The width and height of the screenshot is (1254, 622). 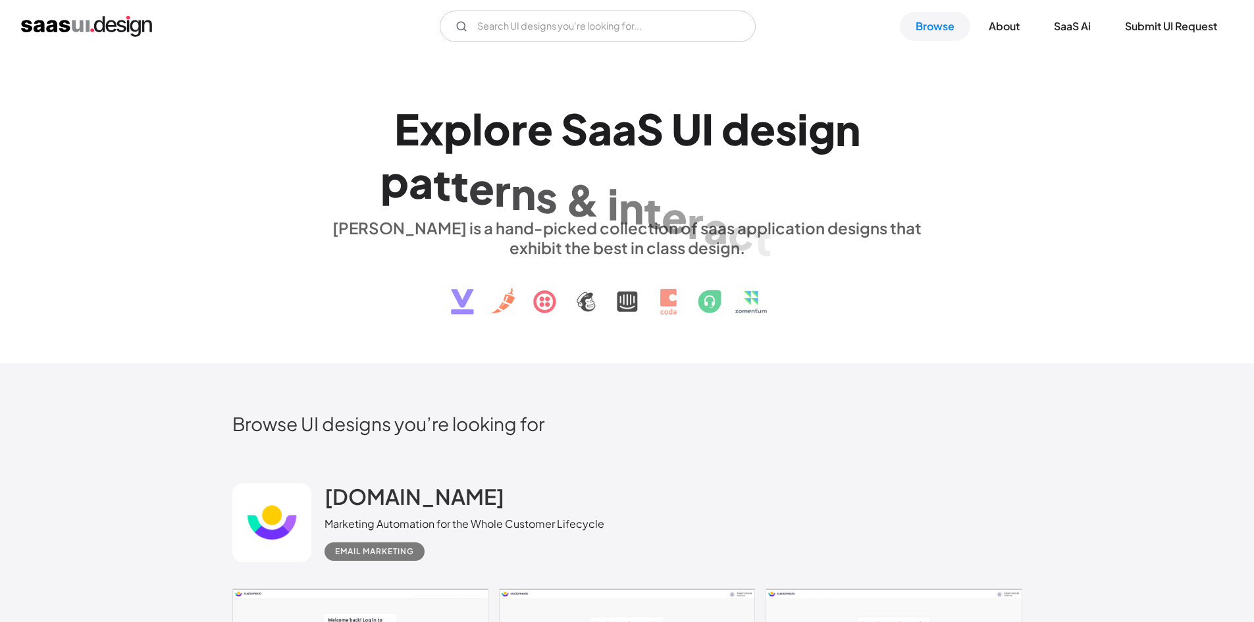 I want to click on input: Search UI designs you're looking for..., so click(x=598, y=26).